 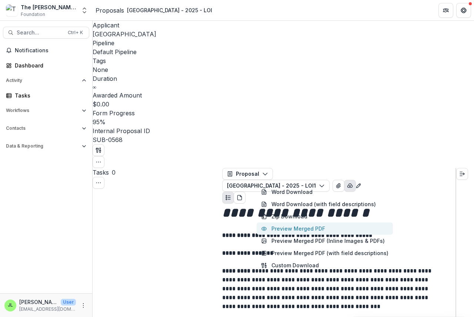 I want to click on div: Ctrl + K, so click(x=75, y=33).